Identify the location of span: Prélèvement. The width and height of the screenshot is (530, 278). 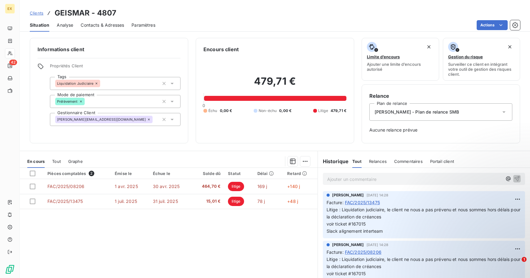
(67, 101).